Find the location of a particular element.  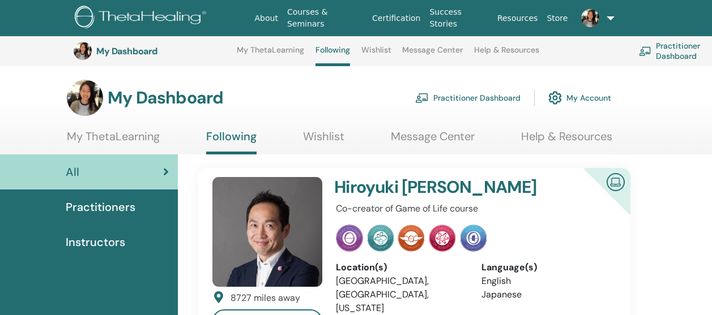

img: logo.png is located at coordinates (142, 18).